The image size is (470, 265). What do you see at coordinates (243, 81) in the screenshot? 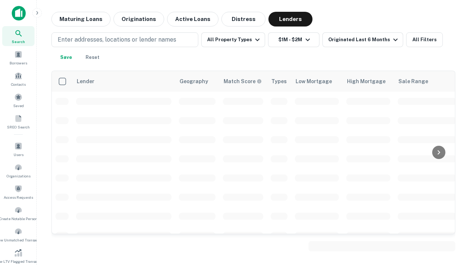
I see `th: Capitalize uses an advanced AI algorithm to match your search with the best lender. The match sco...` at bounding box center [243, 81].